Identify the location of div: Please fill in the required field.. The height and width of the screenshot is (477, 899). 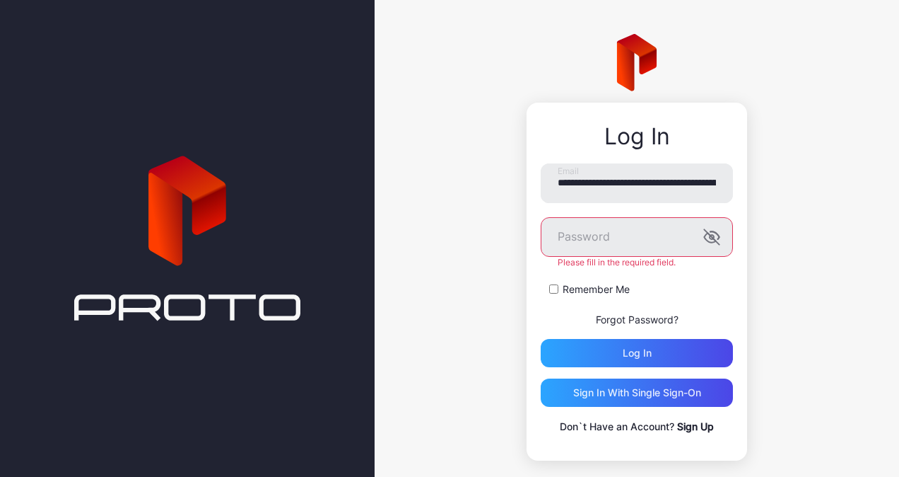
(637, 262).